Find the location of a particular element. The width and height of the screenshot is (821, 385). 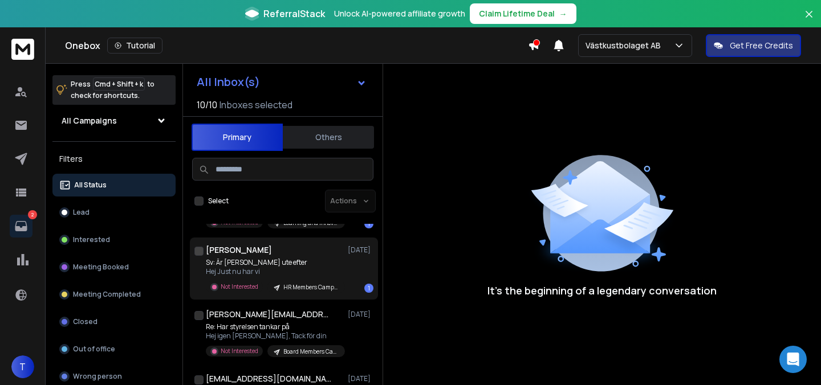

span: ReferralStack is located at coordinates (294, 14).